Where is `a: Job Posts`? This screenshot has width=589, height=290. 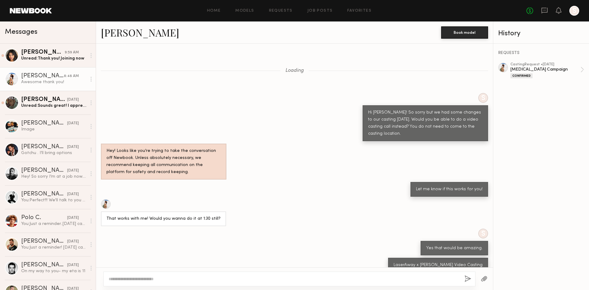 a: Job Posts is located at coordinates (320, 11).